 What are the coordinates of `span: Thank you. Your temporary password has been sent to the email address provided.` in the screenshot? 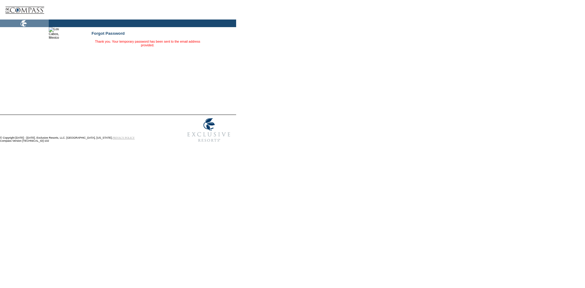 It's located at (147, 43).